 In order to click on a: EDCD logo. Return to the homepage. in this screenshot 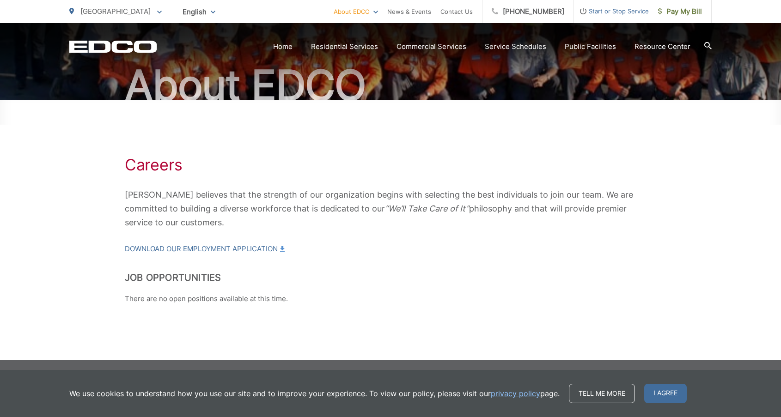, I will do `click(113, 47)`.